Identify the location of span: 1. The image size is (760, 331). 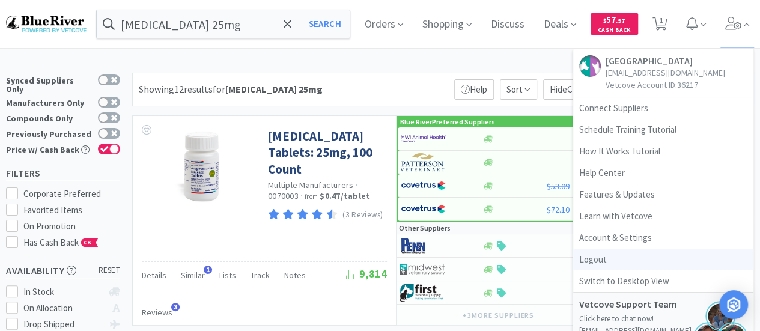
(208, 270).